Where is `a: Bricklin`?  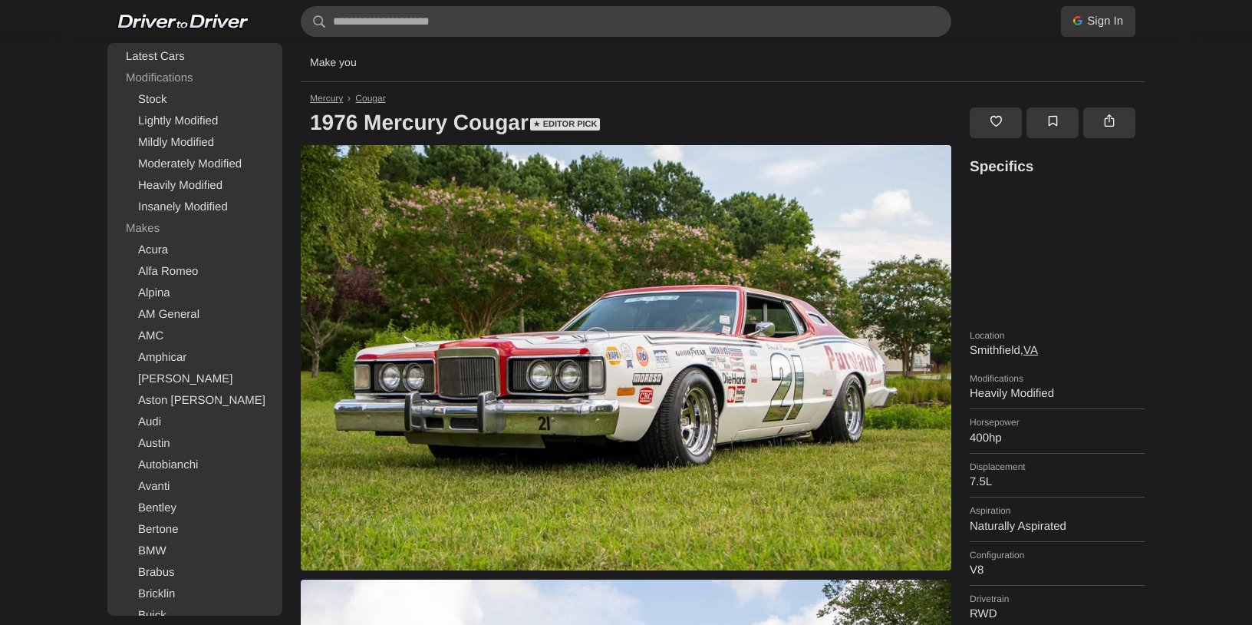 a: Bricklin is located at coordinates (195, 594).